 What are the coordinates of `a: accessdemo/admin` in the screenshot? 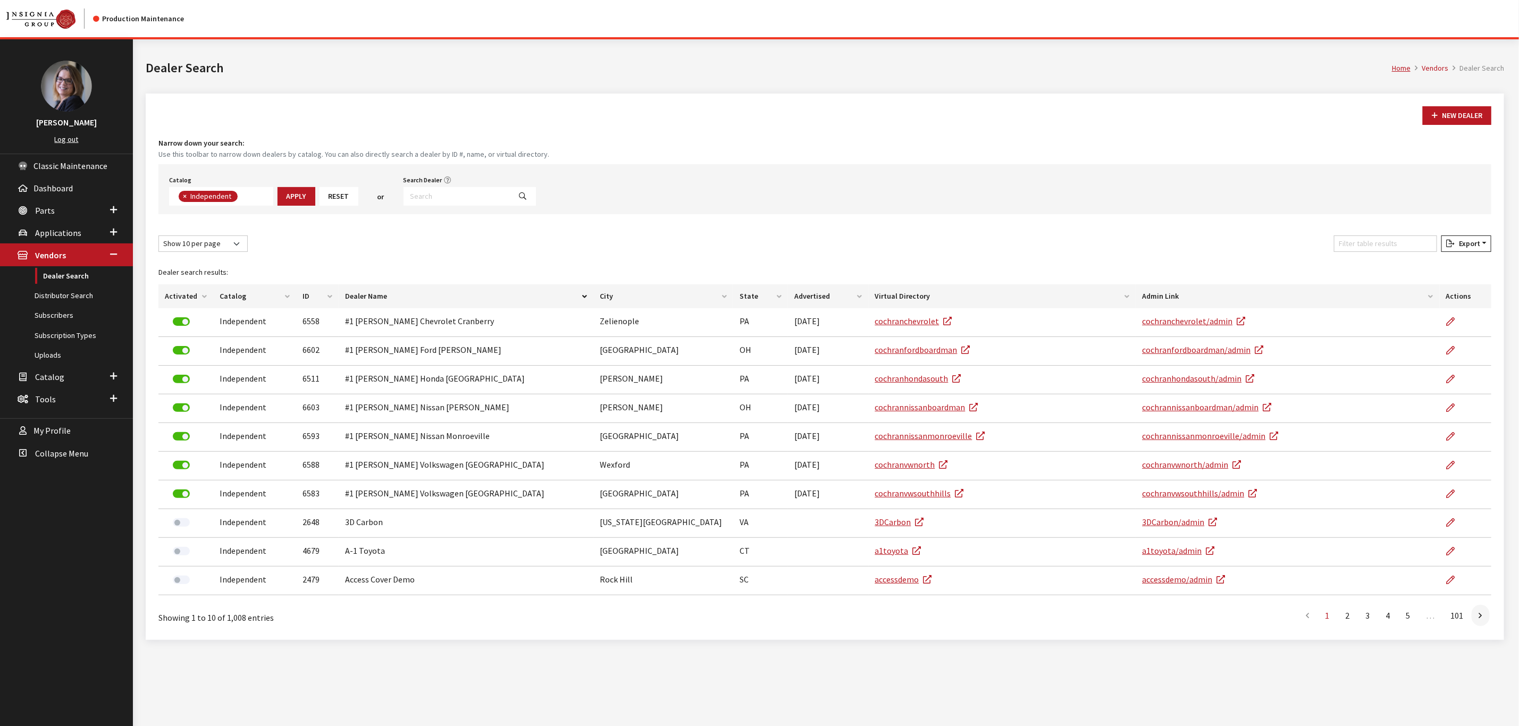 It's located at (1183, 579).